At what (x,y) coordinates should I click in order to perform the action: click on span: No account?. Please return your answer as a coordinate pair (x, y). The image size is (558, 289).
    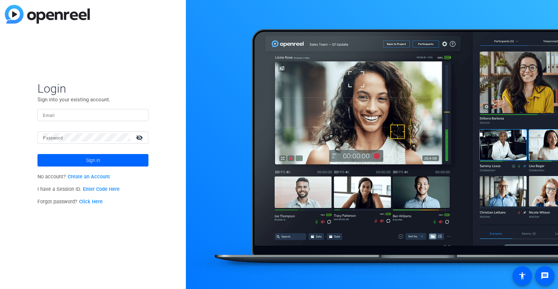
    Looking at the image, I should click on (74, 177).